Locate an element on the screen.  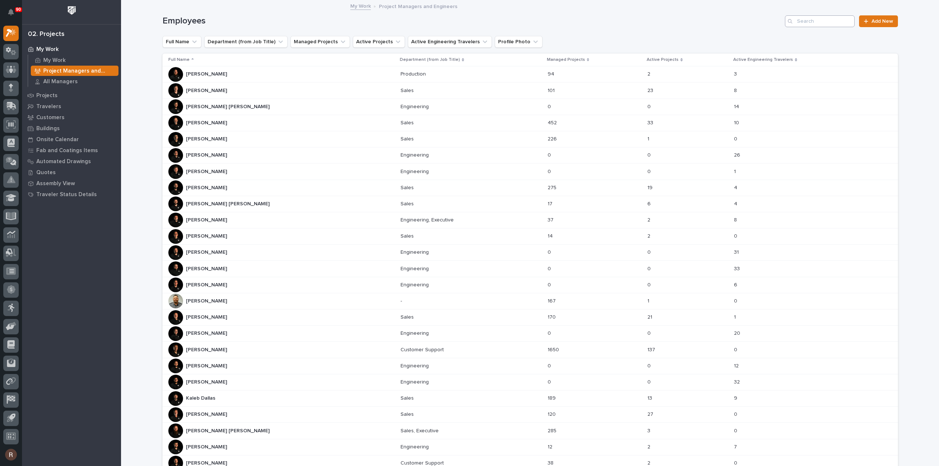
p: Engineering, Executive is located at coordinates (428, 219).